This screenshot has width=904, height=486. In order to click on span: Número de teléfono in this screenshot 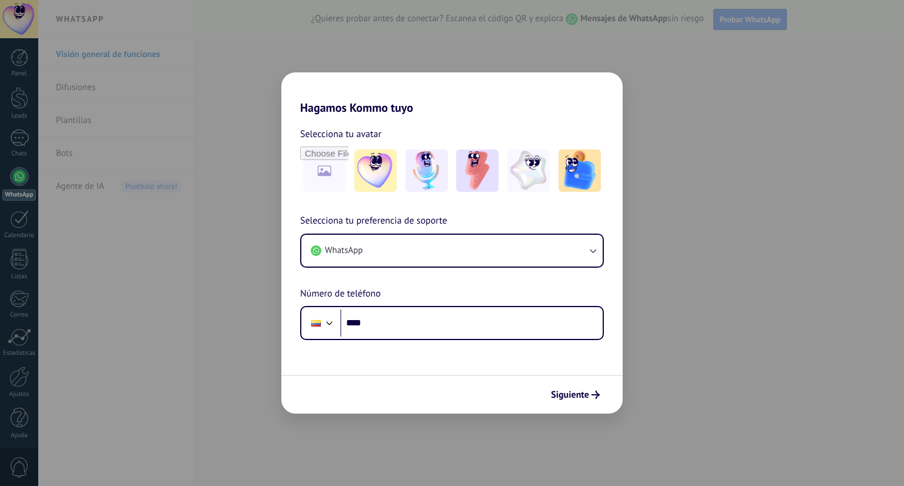, I will do `click(340, 294)`.